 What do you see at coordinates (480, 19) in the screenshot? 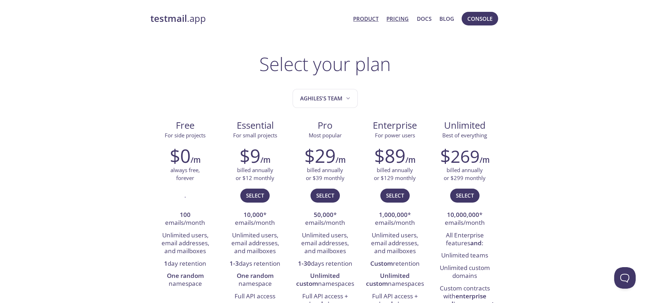
I see `span: Console` at bounding box center [480, 19].